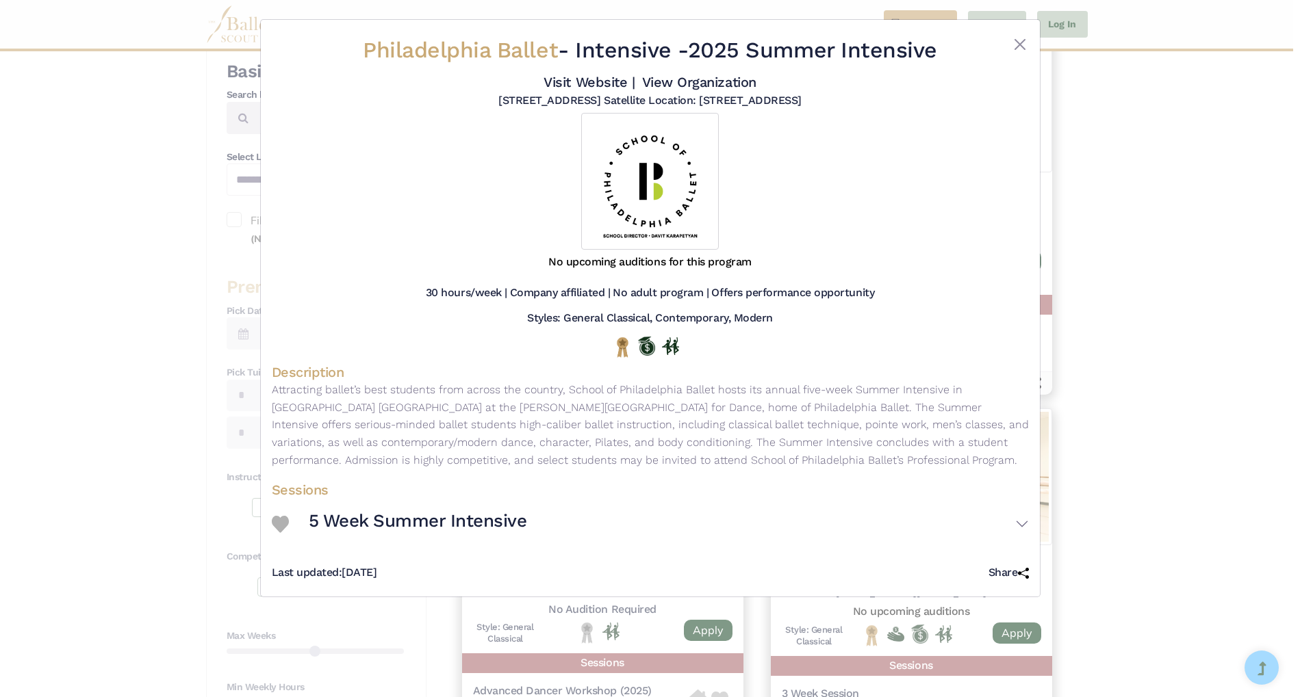  Describe the element at coordinates (1008, 573) in the screenshot. I see `h5: Share` at that location.